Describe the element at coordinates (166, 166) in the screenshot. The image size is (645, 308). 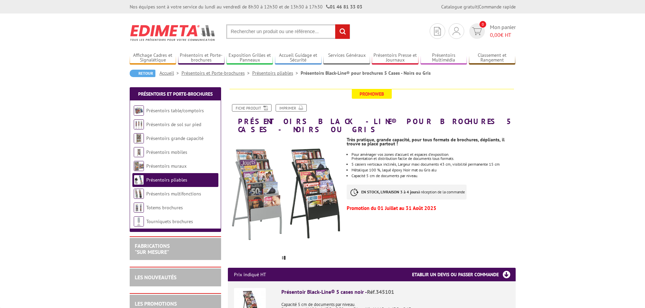
I see `a: Présentoirs muraux` at that location.